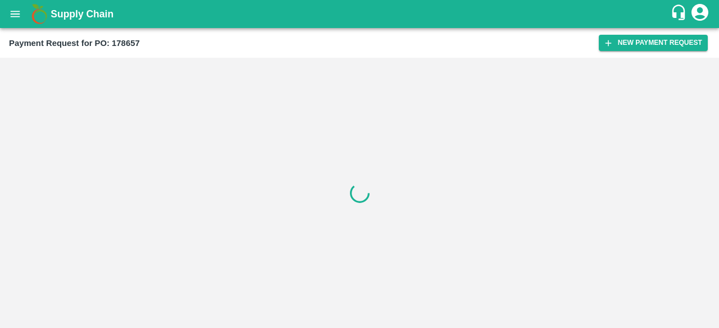 The image size is (719, 328). I want to click on img: logo, so click(39, 14).